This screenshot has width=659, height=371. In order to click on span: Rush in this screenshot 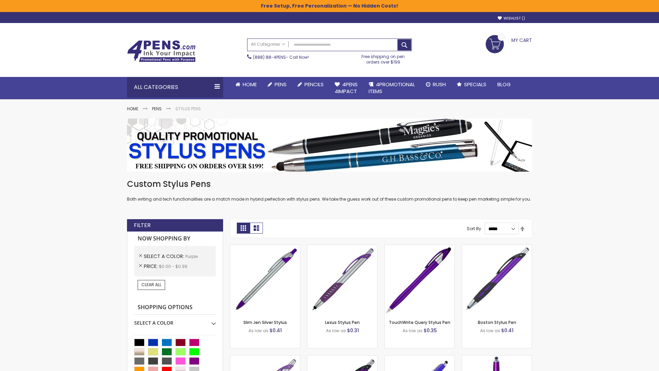, I will do `click(440, 84)`.